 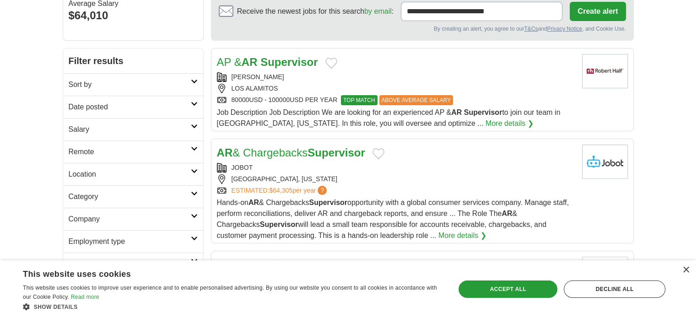 What do you see at coordinates (396, 88) in the screenshot?
I see `div: LOS ALAMITOS` at bounding box center [396, 88].